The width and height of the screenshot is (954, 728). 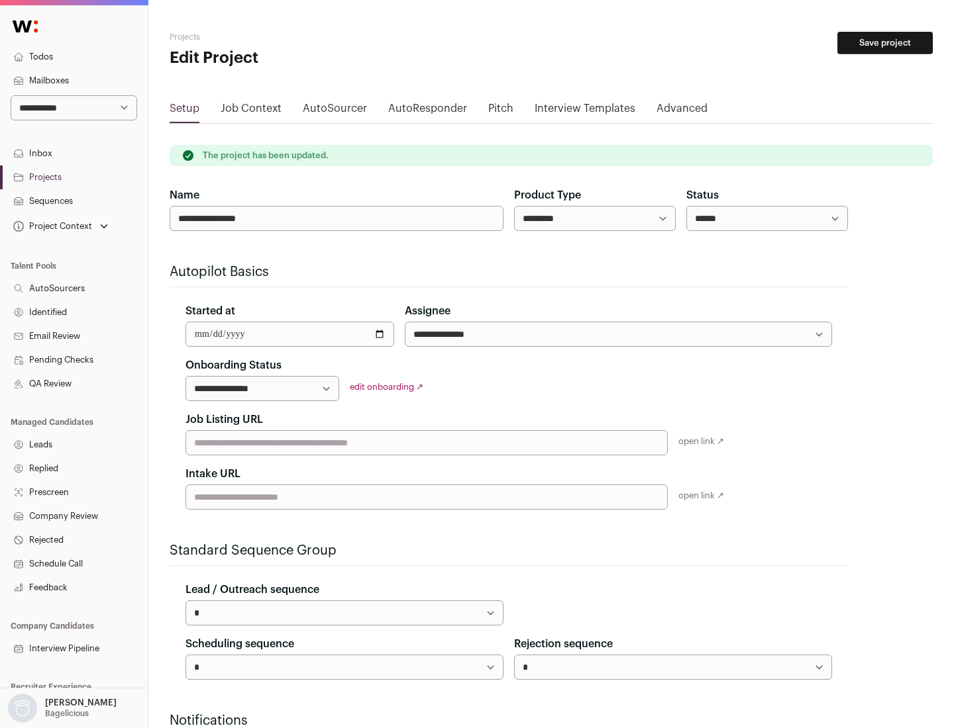 I want to click on a: Setup, so click(x=184, y=111).